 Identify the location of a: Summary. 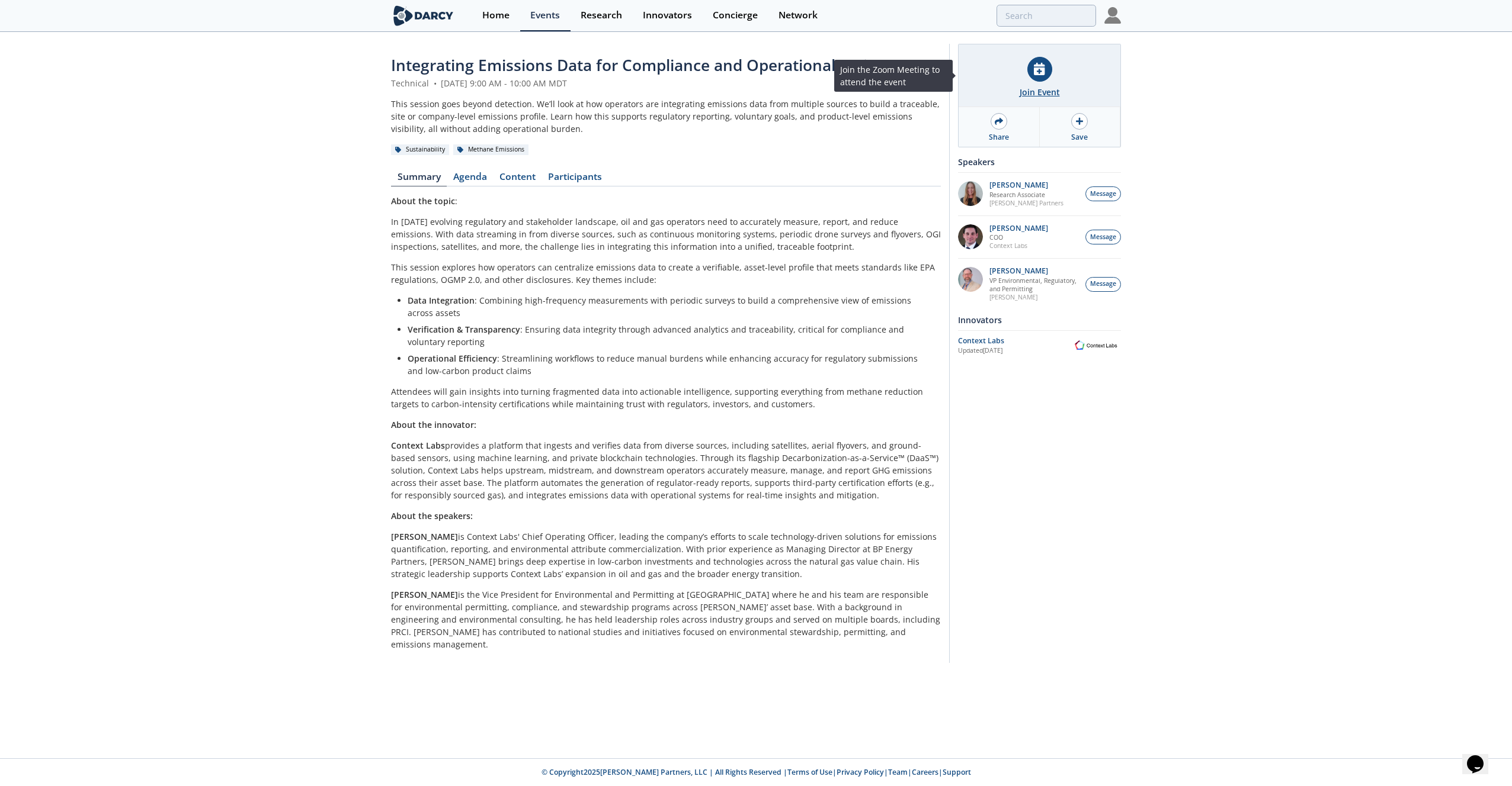
(419, 180).